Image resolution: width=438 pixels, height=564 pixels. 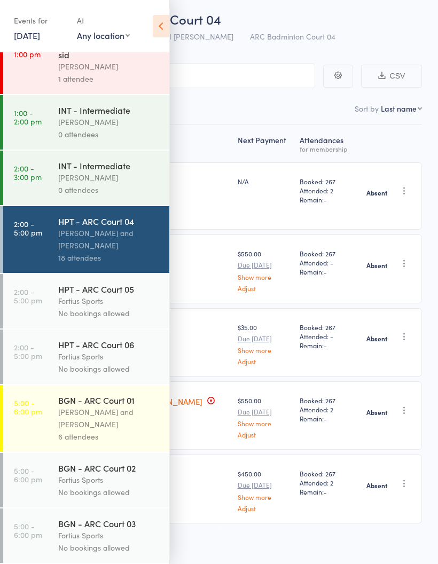 What do you see at coordinates (109, 468) in the screenshot?
I see `div: BGN - ARC Court 02` at bounding box center [109, 468].